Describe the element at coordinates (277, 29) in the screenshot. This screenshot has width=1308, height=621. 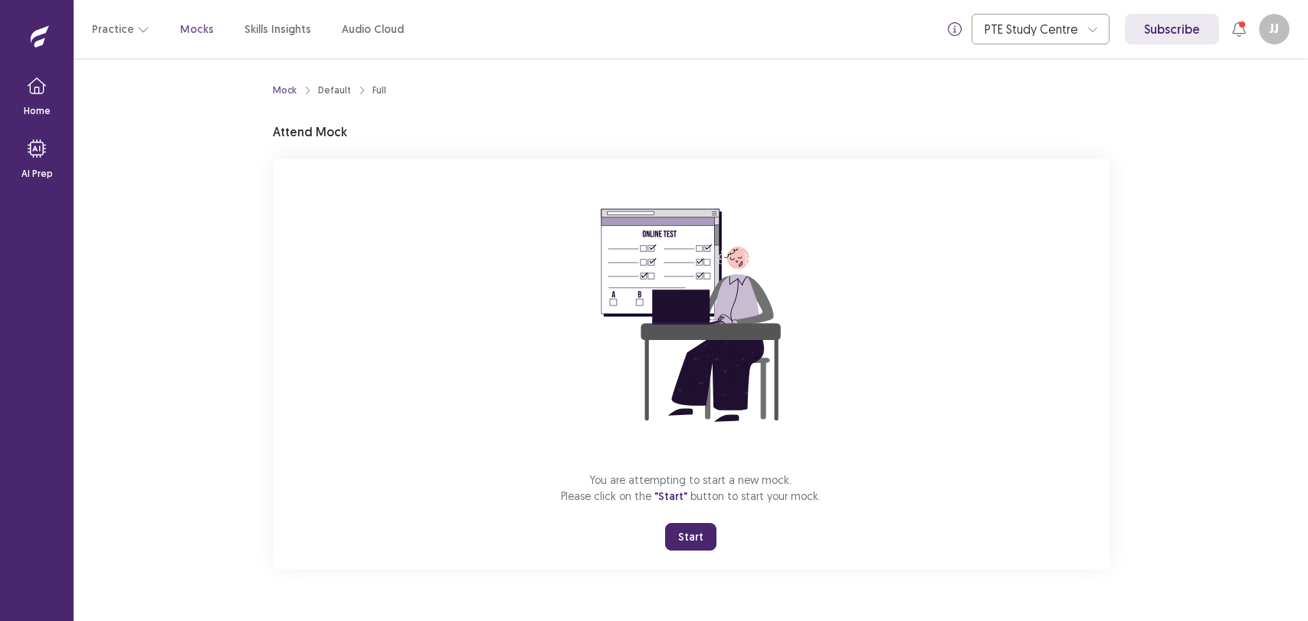
I see `p: Skills Insights` at that location.